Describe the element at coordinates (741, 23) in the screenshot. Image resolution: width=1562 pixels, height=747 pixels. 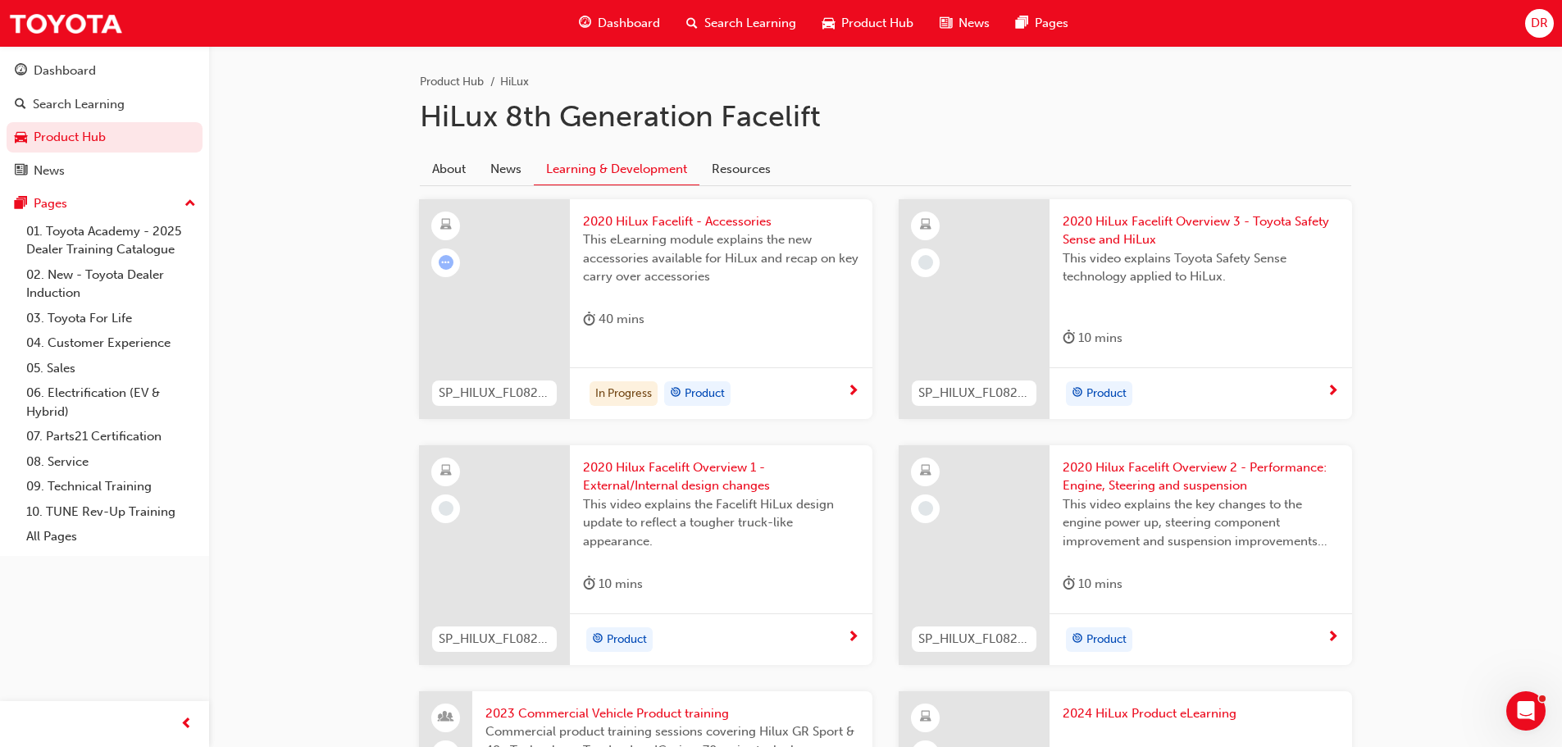
I see `a: search-iconSearch Learning` at that location.